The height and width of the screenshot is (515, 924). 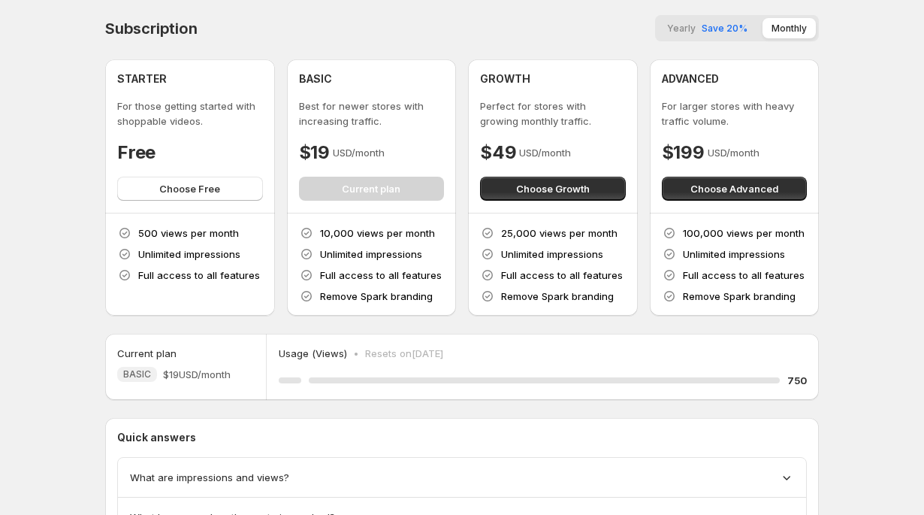 What do you see at coordinates (197, 374) in the screenshot?
I see `span: $19 USD/month` at bounding box center [197, 374].